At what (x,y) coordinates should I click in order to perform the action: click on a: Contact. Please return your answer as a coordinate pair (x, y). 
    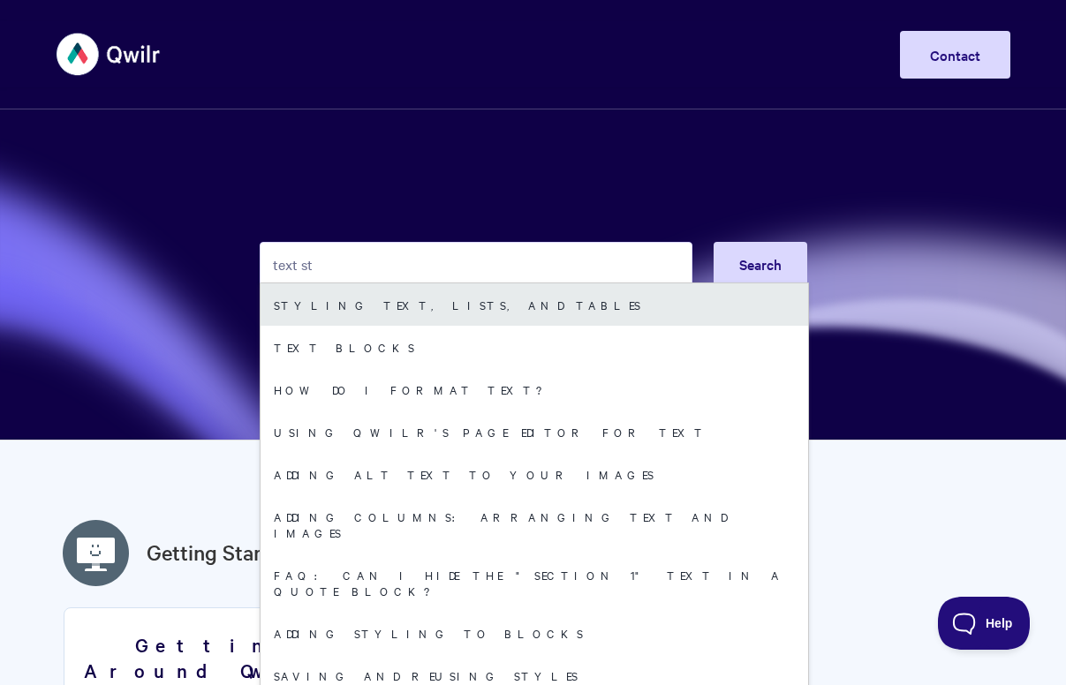
    Looking at the image, I should click on (955, 55).